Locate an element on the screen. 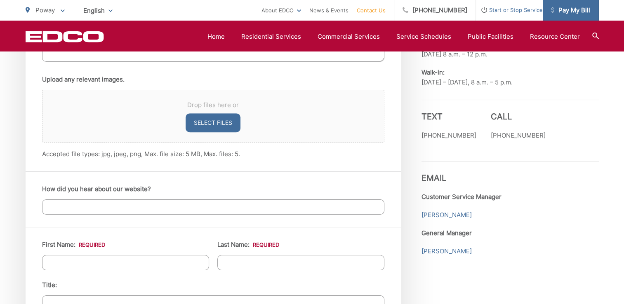 The height and width of the screenshot is (304, 624). h3: Email is located at coordinates (510, 172).